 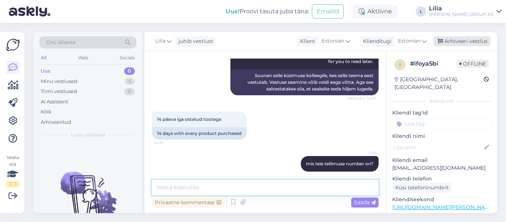 I want to click on div: Lilia, so click(x=461, y=9).